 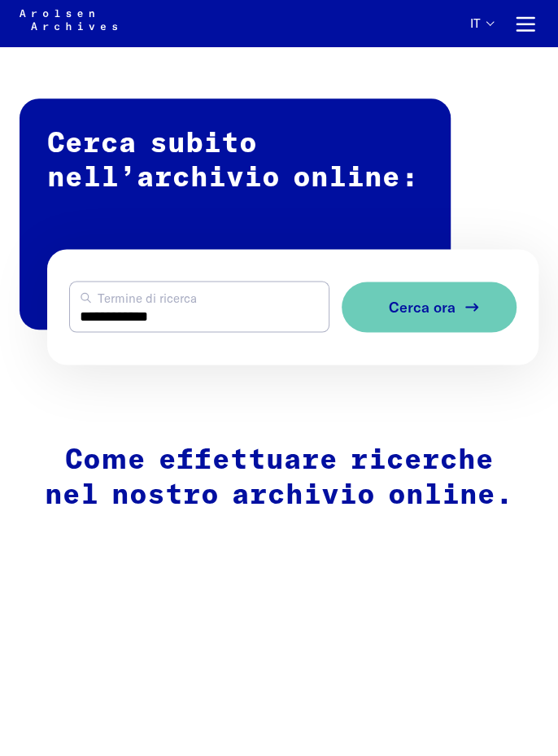 I want to click on h2: Come effettuare ricerche nel nostro archivio online., so click(x=279, y=477).